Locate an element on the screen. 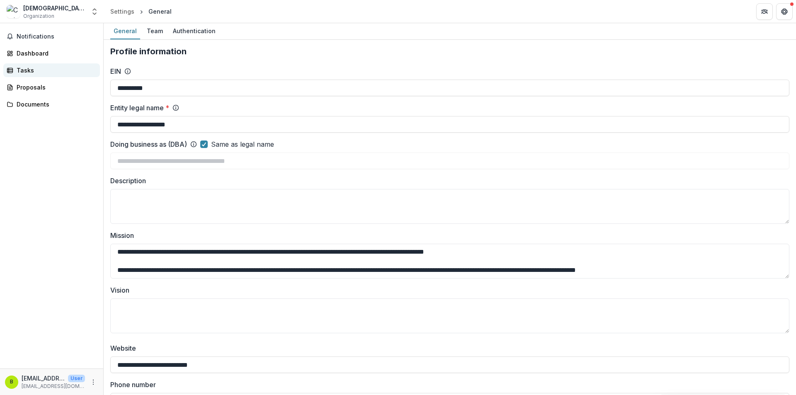  h2: Profile information is located at coordinates (450, 51).